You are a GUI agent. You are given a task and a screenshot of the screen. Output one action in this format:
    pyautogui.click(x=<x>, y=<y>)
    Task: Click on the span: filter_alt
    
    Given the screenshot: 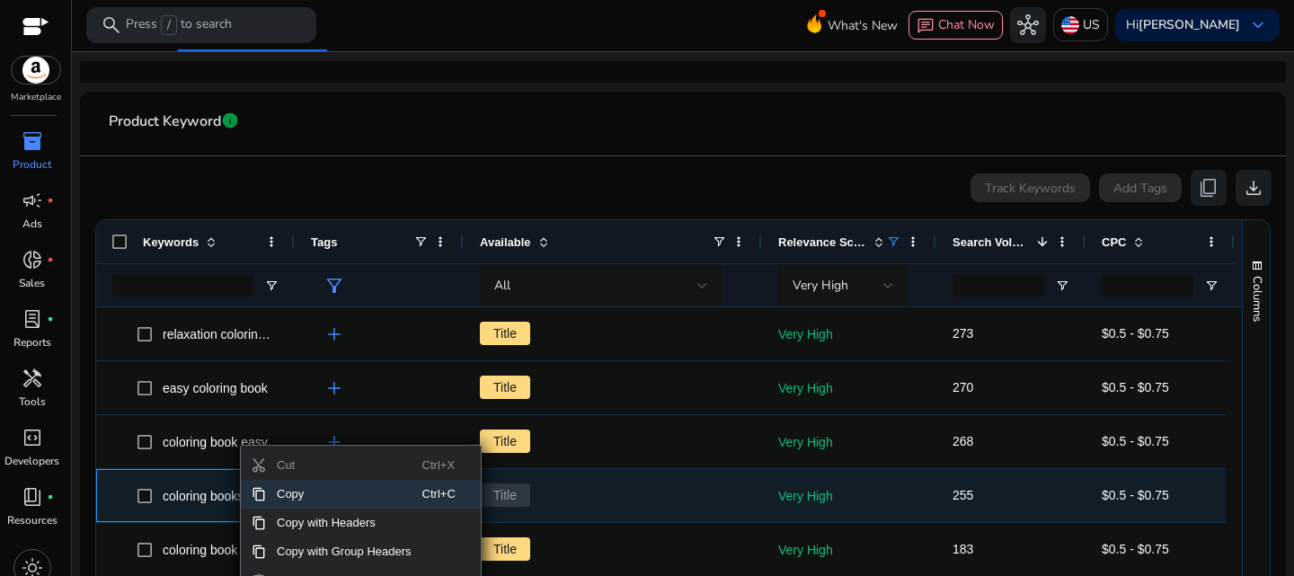 What is the action you would take?
    pyautogui.click(x=334, y=286)
    